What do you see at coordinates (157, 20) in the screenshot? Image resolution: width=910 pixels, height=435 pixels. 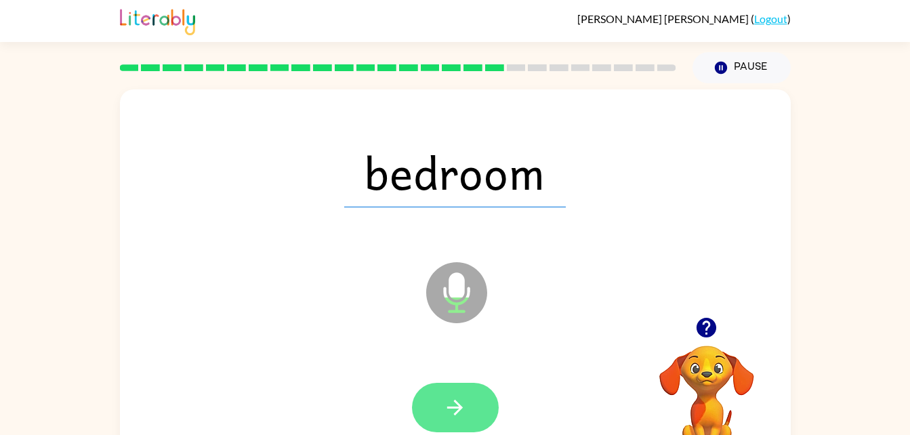 I see `img: Literably` at bounding box center [157, 20].